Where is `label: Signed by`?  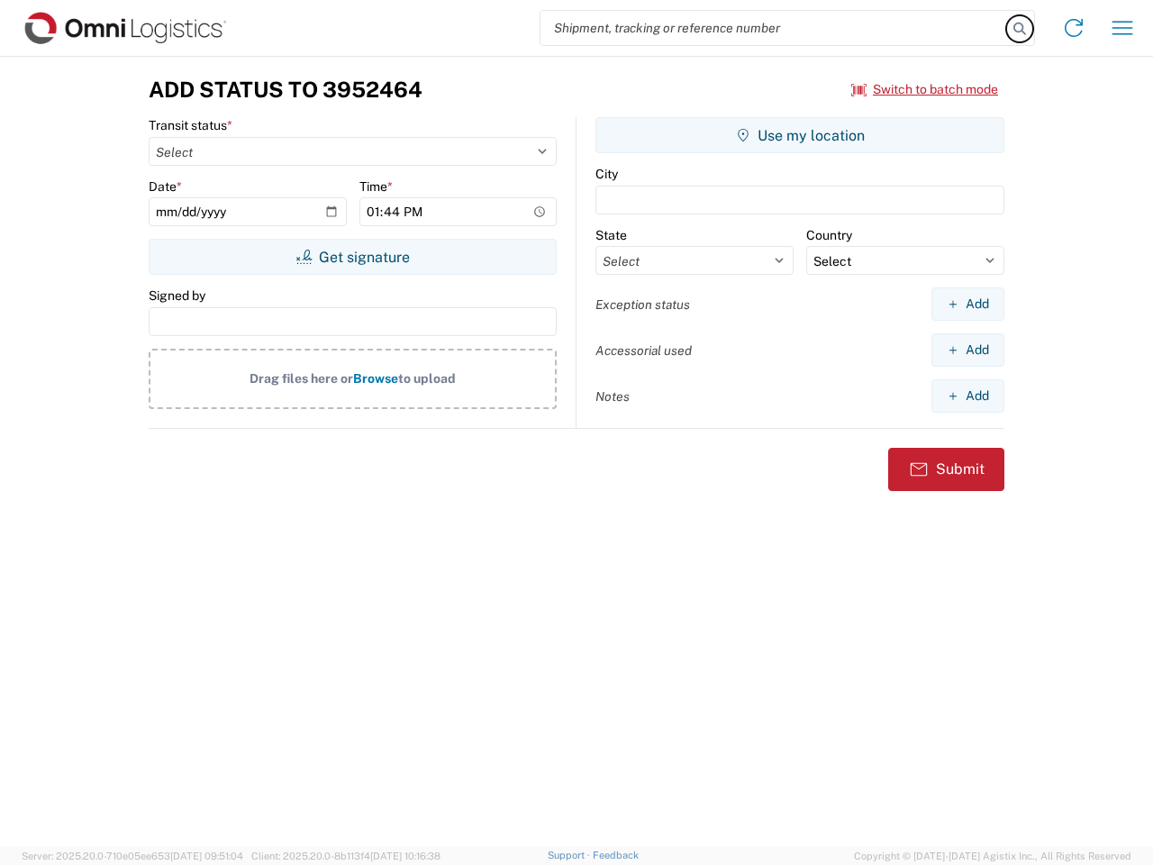 label: Signed by is located at coordinates (177, 295).